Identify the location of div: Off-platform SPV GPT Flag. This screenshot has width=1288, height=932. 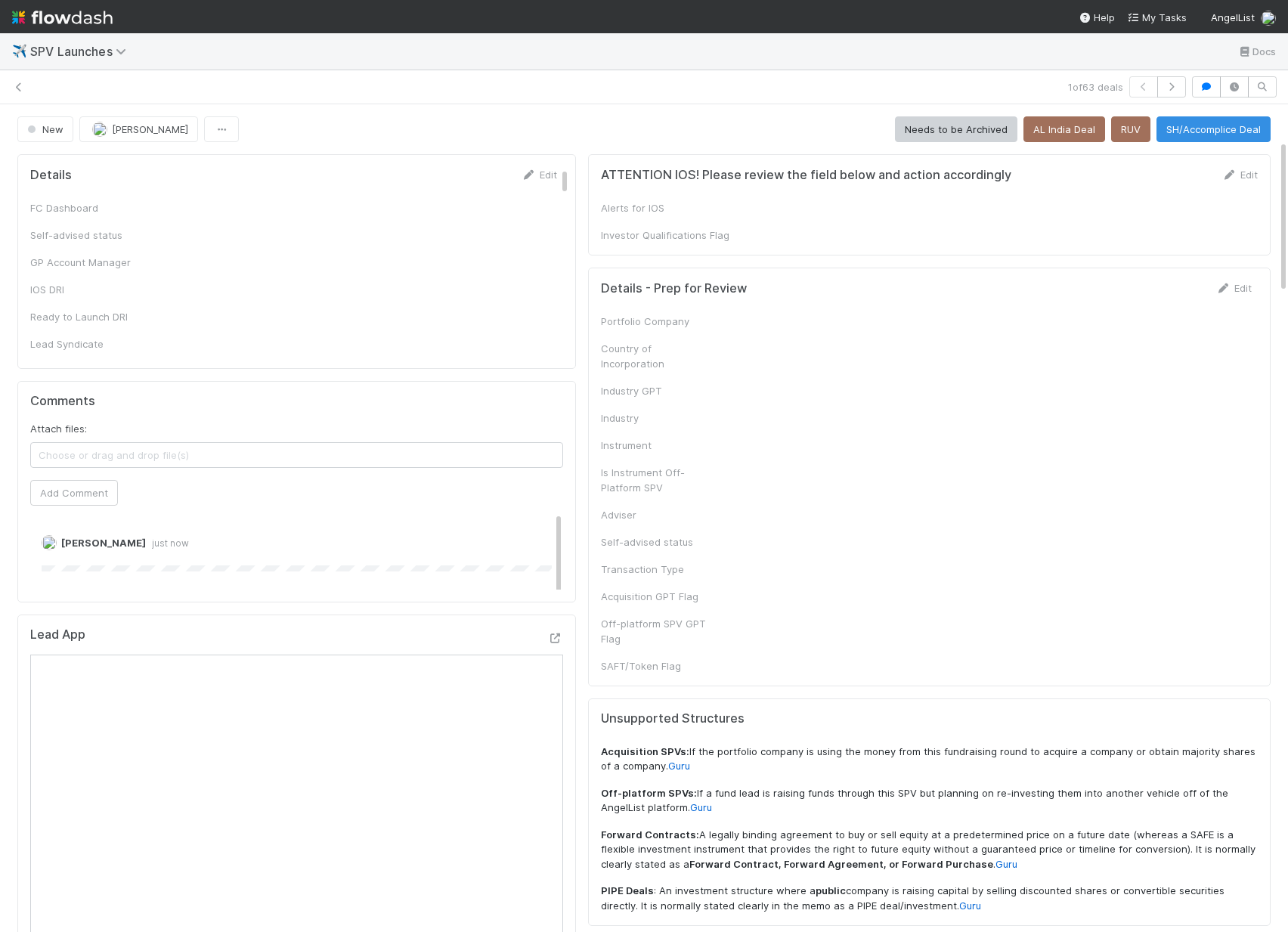
(658, 631).